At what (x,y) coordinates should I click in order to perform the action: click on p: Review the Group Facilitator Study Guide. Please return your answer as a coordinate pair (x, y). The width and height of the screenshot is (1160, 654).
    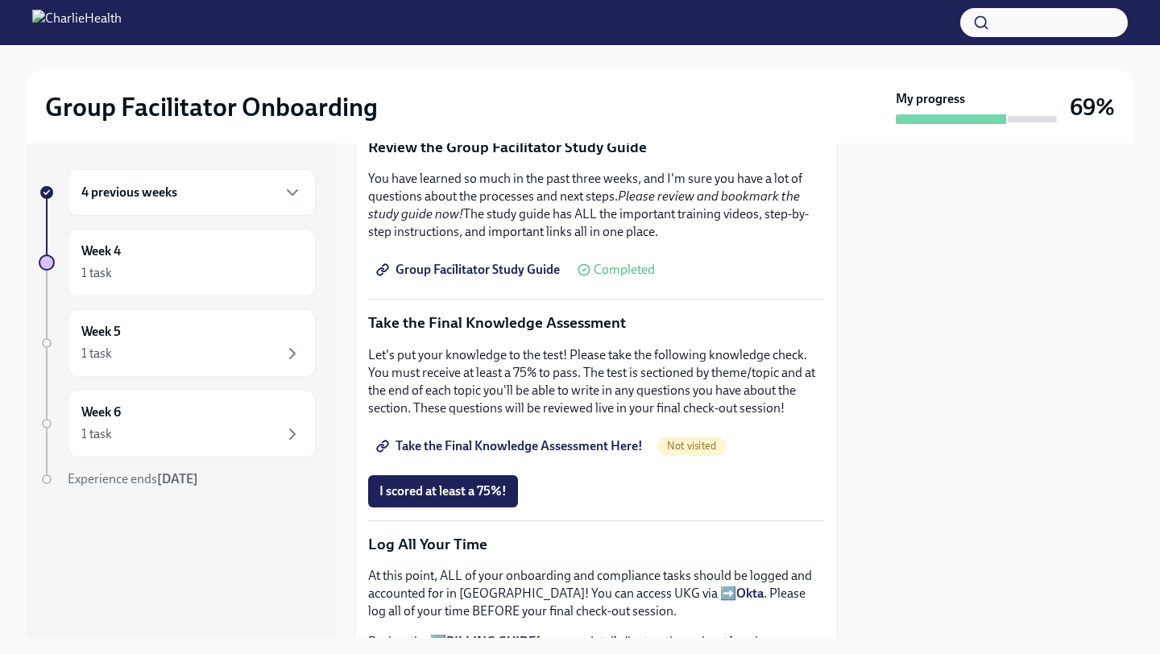
    Looking at the image, I should click on (596, 147).